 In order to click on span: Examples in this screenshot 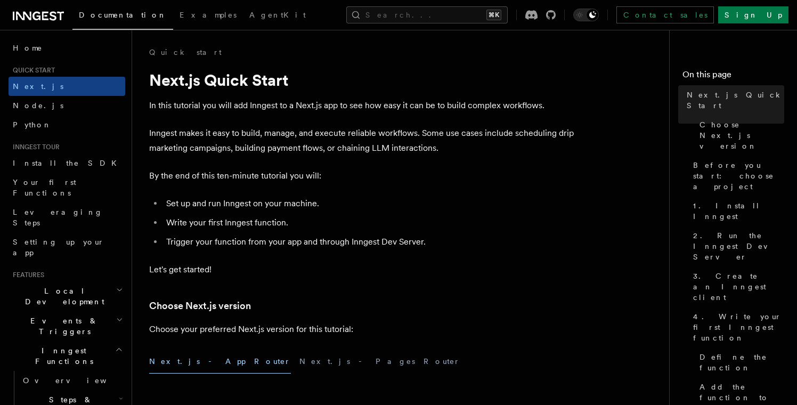, I will do `click(208, 15)`.